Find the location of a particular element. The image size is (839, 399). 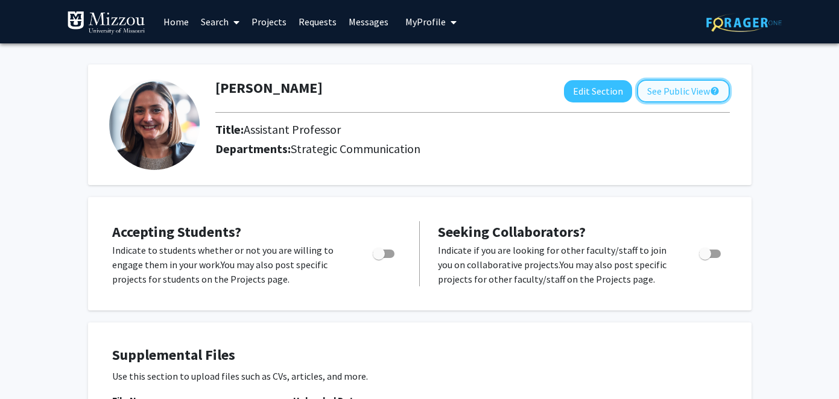

h2: Departments: is located at coordinates (472, 149).